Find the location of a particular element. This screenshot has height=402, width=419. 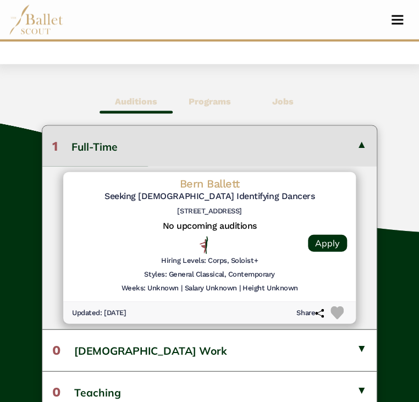

h5: No upcoming auditions is located at coordinates (210, 225).